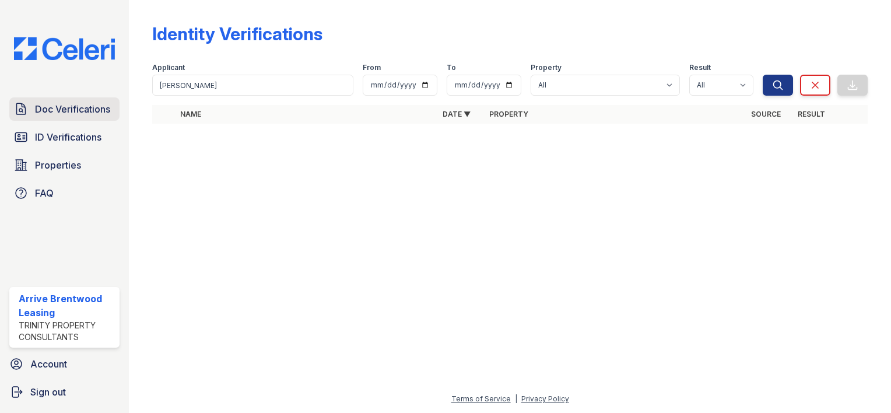  What do you see at coordinates (72, 109) in the screenshot?
I see `span: Doc Verifications` at bounding box center [72, 109].